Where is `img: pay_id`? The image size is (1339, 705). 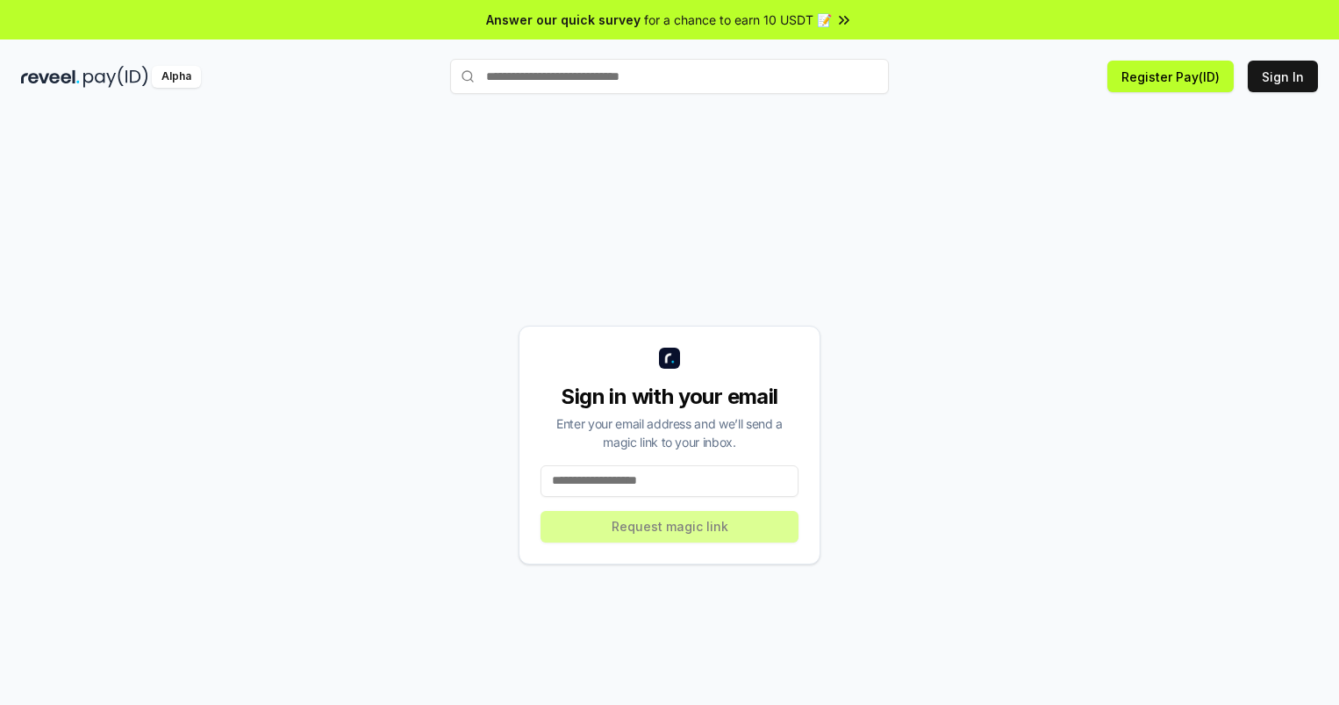
img: pay_id is located at coordinates (116, 76).